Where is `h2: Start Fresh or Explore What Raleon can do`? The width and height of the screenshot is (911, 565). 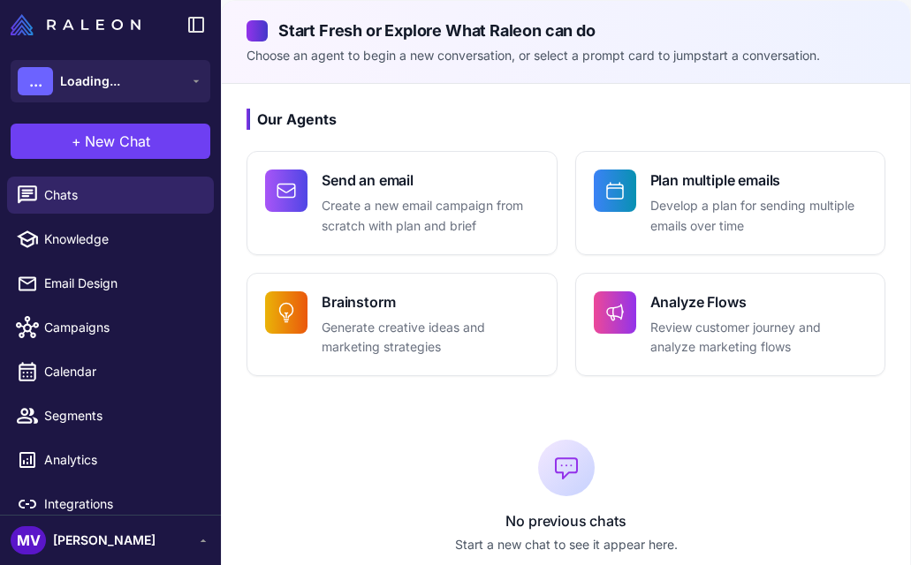
h2: Start Fresh or Explore What Raleon can do is located at coordinates (565, 30).